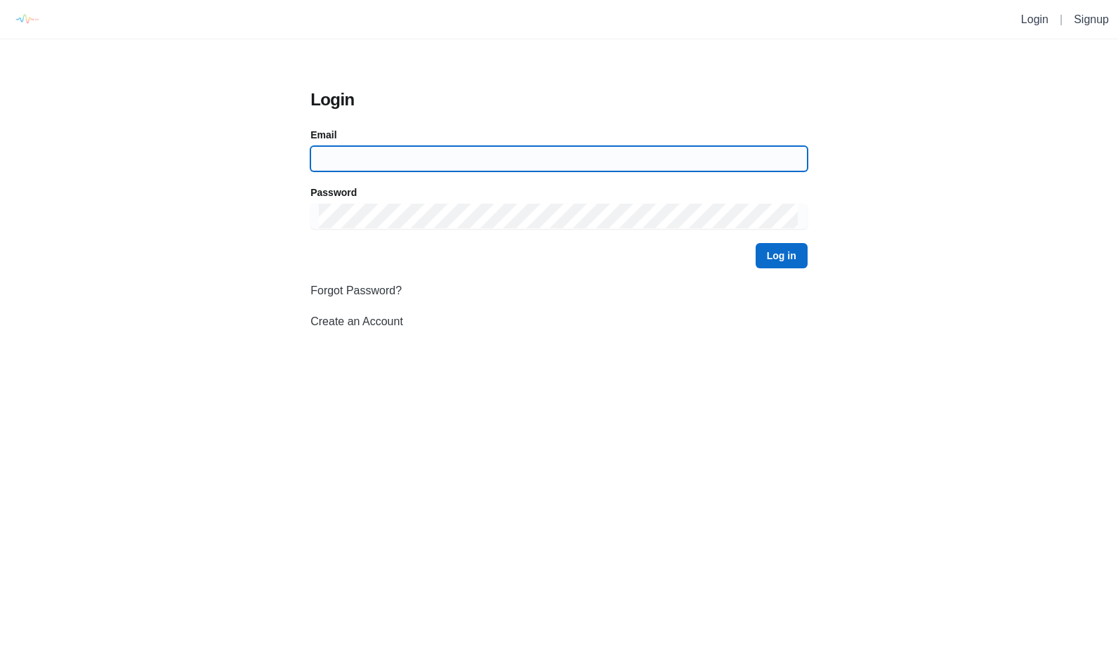 This screenshot has width=1118, height=661. I want to click on a: Create an Account, so click(357, 321).